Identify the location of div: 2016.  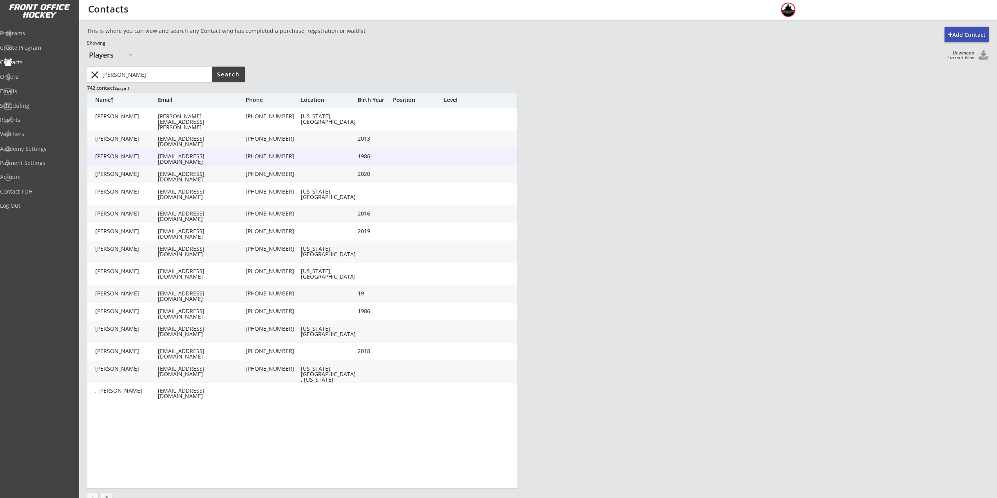
(373, 213).